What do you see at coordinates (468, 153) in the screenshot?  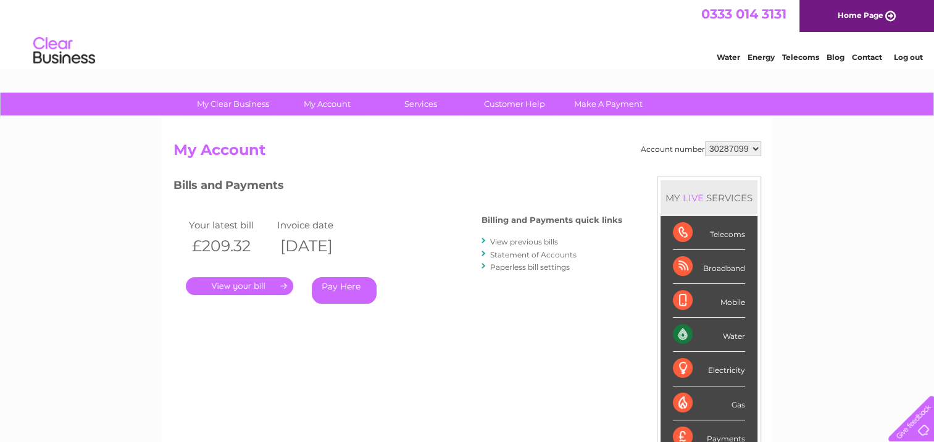 I see `h2: My Account` at bounding box center [468, 153].